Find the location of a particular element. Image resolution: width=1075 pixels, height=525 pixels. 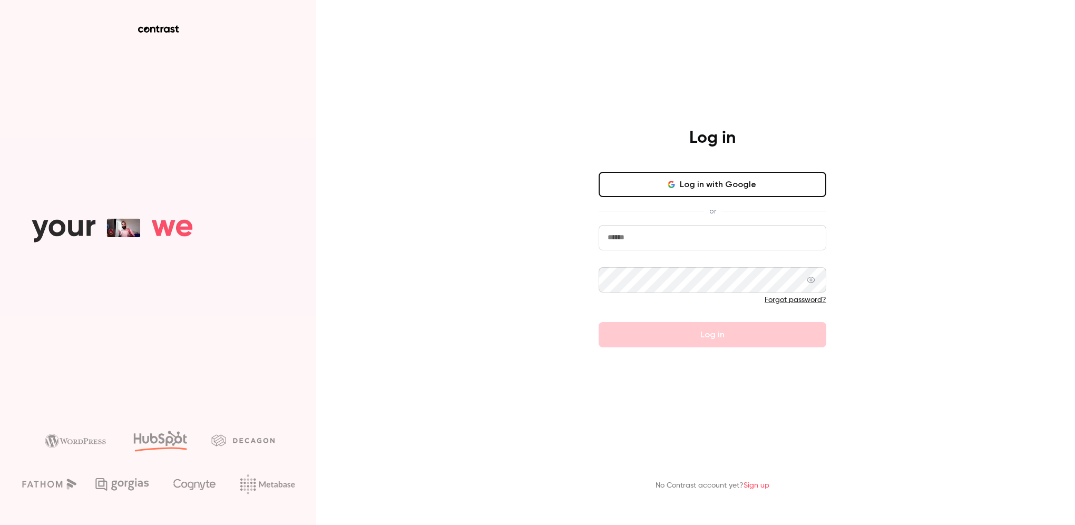

p: No Contrast account yet? is located at coordinates (712, 485).